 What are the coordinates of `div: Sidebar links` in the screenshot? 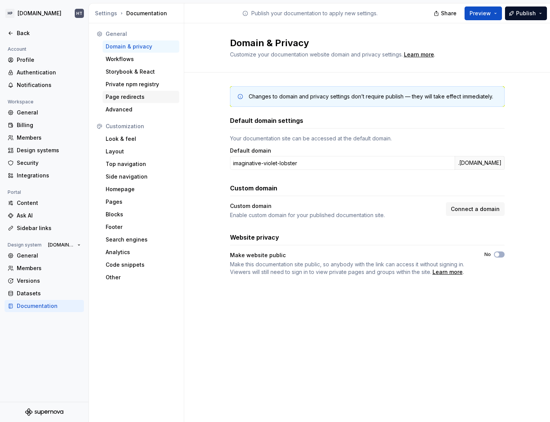 It's located at (49, 228).